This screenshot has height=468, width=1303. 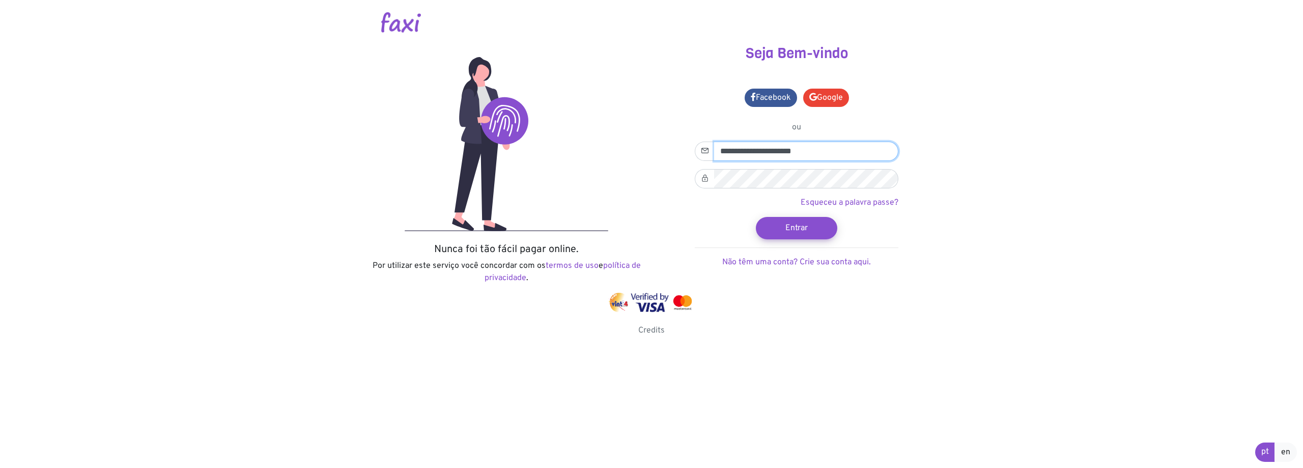 What do you see at coordinates (826, 98) in the screenshot?
I see `a: Google` at bounding box center [826, 98].